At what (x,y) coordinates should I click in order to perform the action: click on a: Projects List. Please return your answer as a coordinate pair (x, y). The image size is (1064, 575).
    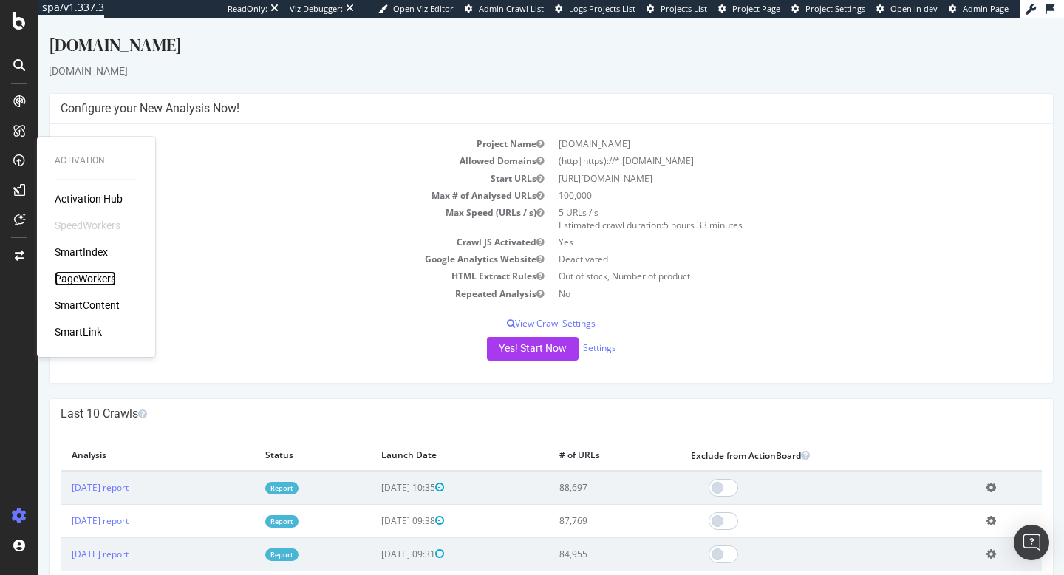
    Looking at the image, I should click on (677, 9).